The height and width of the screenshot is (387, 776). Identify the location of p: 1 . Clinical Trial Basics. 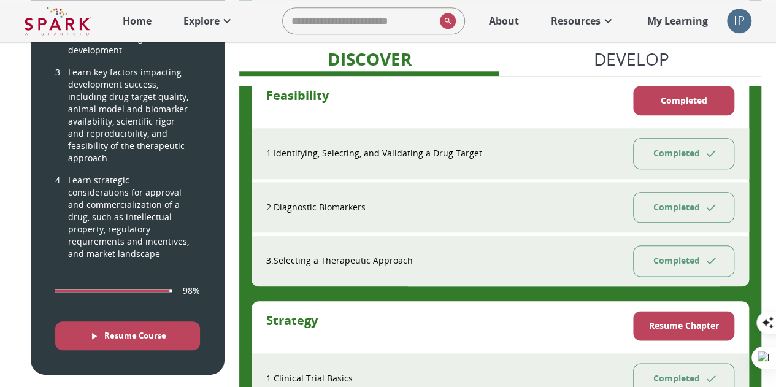
(309, 379).